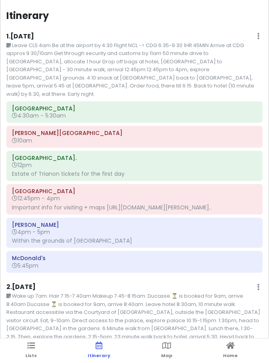 This screenshot has height=363, width=269. Describe the element at coordinates (134, 174) in the screenshot. I see `div: Estate of Trianon tickets for the first day` at that location.